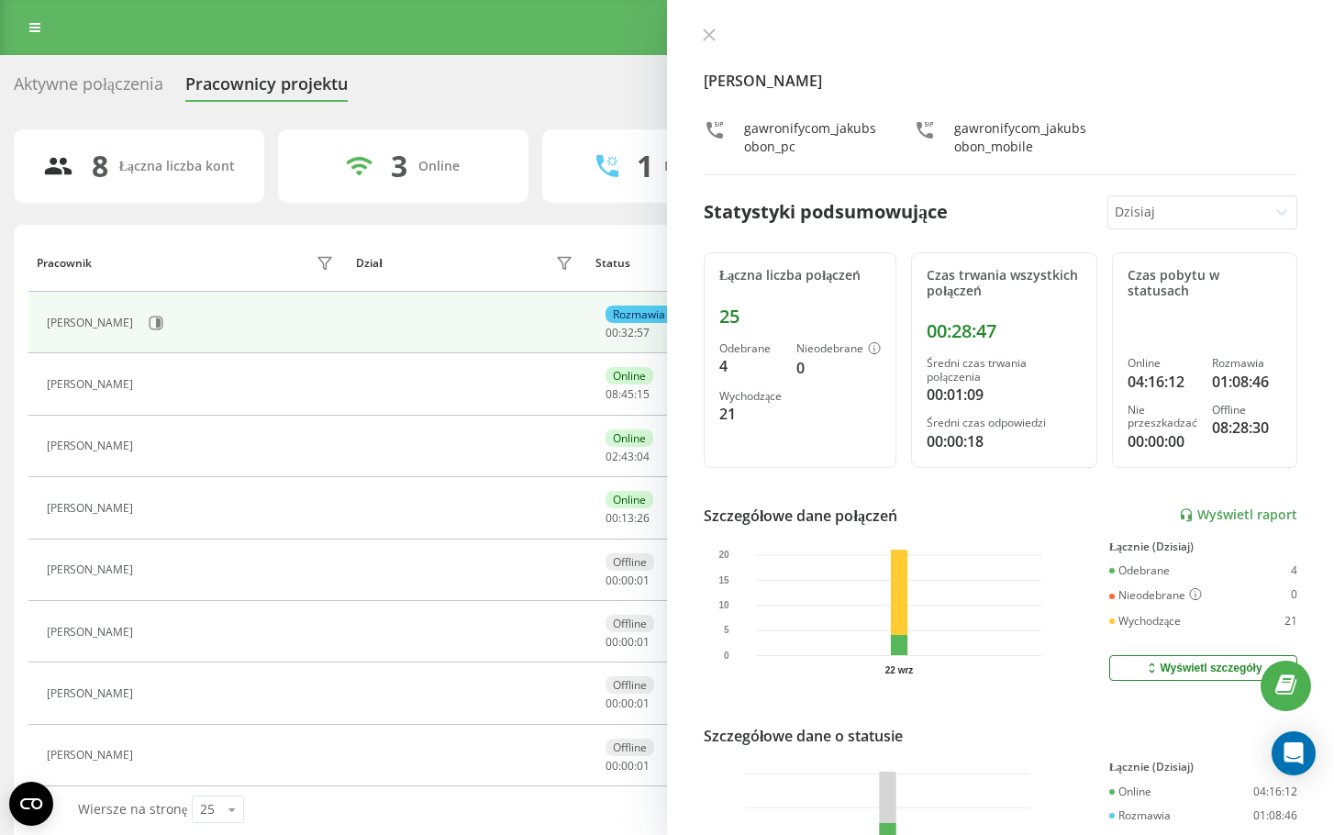 Image resolution: width=1334 pixels, height=835 pixels. What do you see at coordinates (701, 166) in the screenshot?
I see `div: Rozmawiają` at bounding box center [701, 166].